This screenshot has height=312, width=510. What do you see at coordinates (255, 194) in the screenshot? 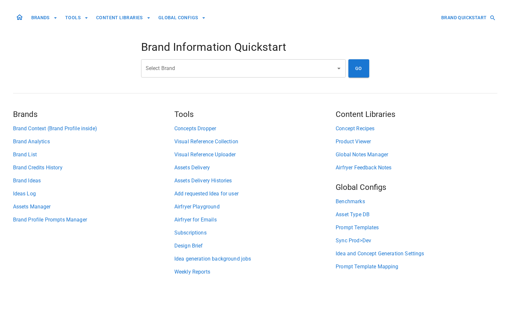
I see `a: Add requested Idea for user` at bounding box center [255, 194].